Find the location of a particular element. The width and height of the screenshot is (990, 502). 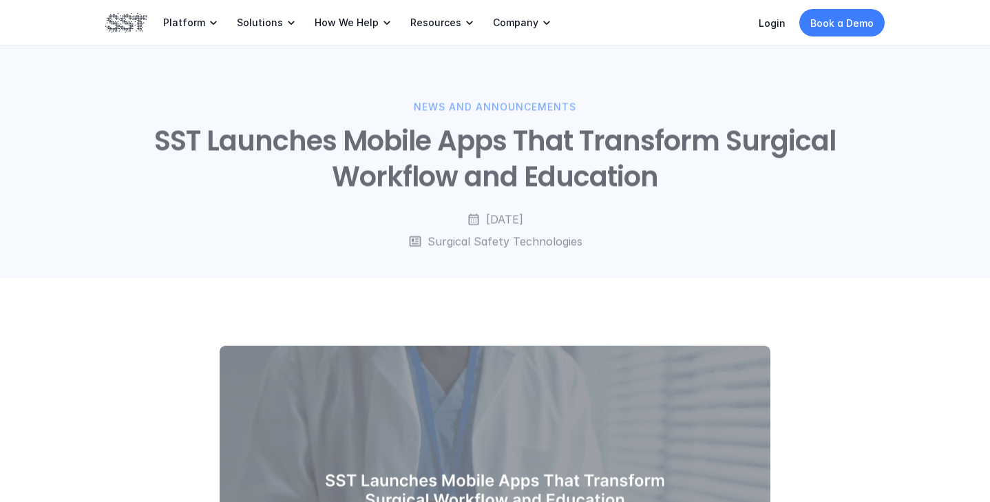

img: SST logo is located at coordinates (126, 23).